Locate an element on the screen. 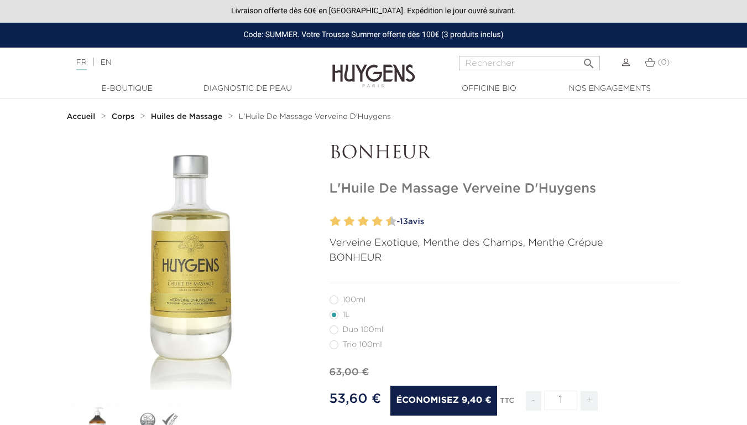 The width and height of the screenshot is (747, 425). h1: L'Huile De Massage Verveine D'Huygens is located at coordinates (505, 189).